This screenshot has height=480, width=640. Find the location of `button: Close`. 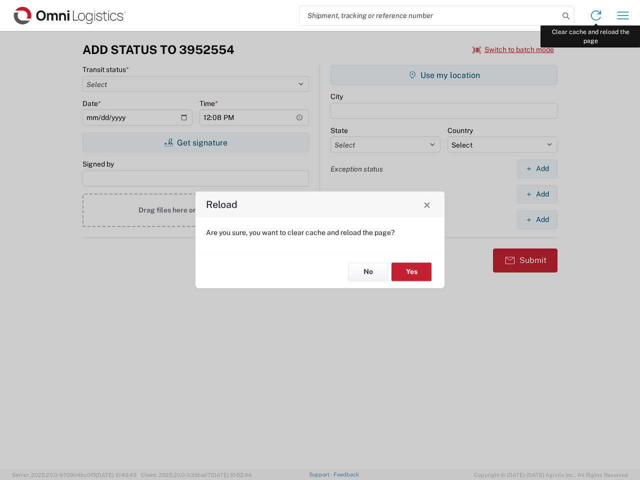

button: Close is located at coordinates (427, 205).